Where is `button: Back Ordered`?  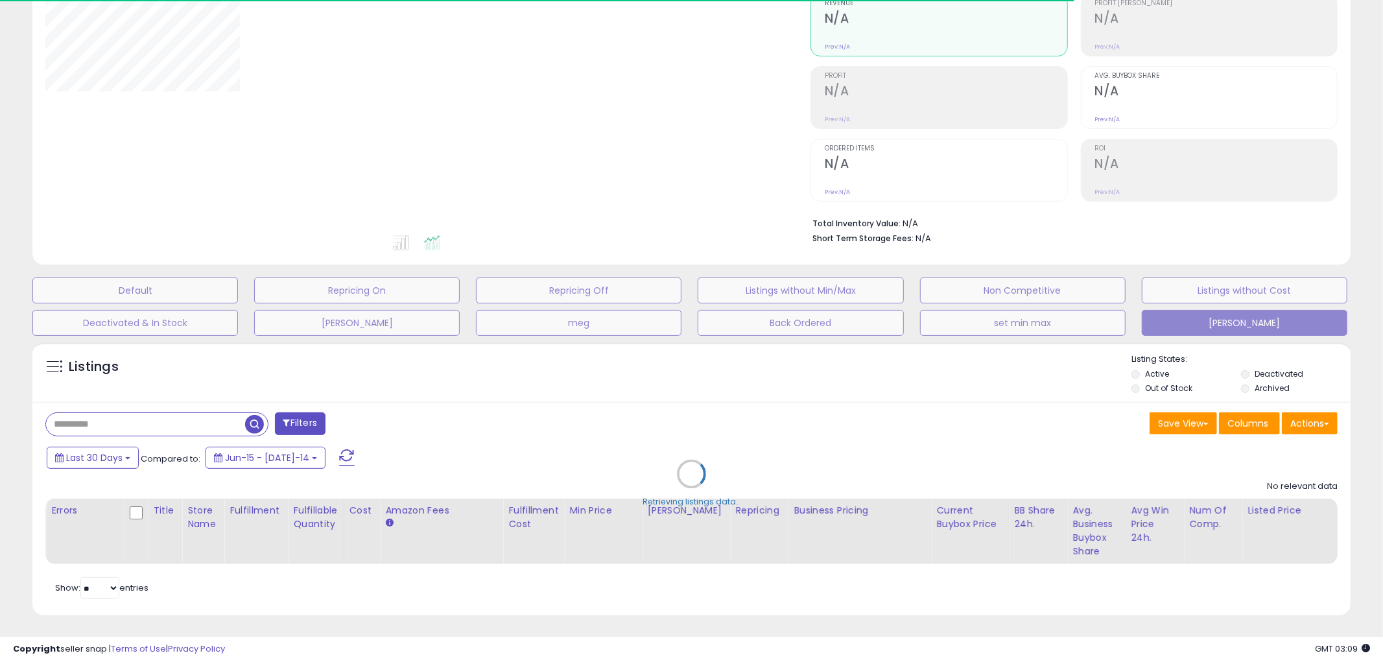 button: Back Ordered is located at coordinates (800, 323).